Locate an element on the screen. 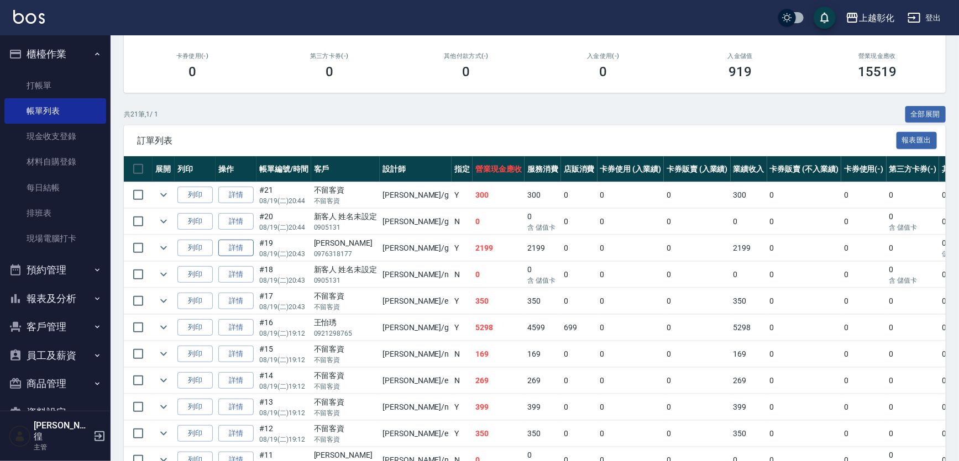 This screenshot has width=959, height=461. button: 全部展開 is located at coordinates (925, 114).